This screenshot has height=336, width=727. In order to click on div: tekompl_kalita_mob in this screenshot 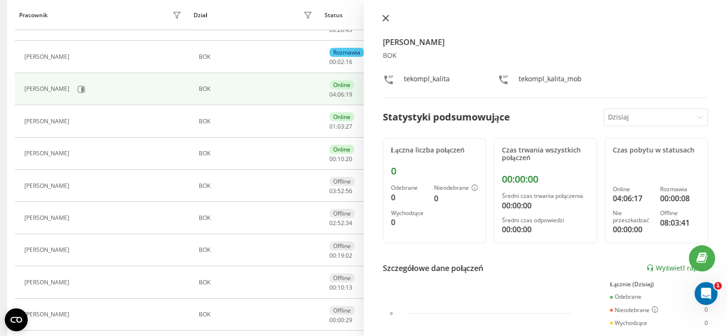, I will do `click(550, 81)`.